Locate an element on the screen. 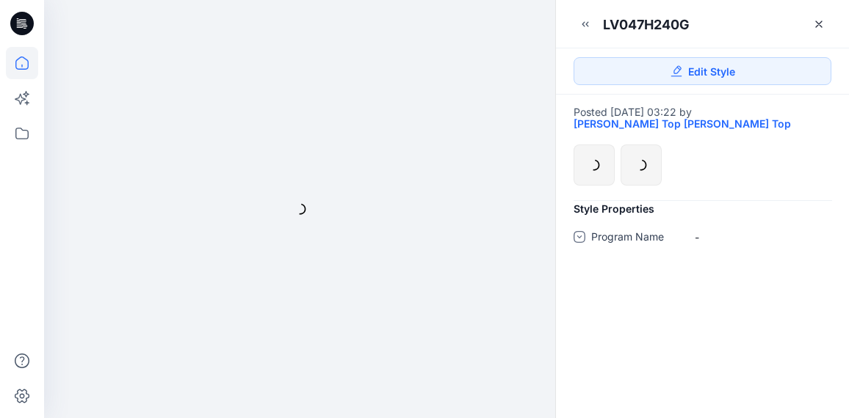 This screenshot has height=418, width=849. button: Minimize is located at coordinates (585, 24).